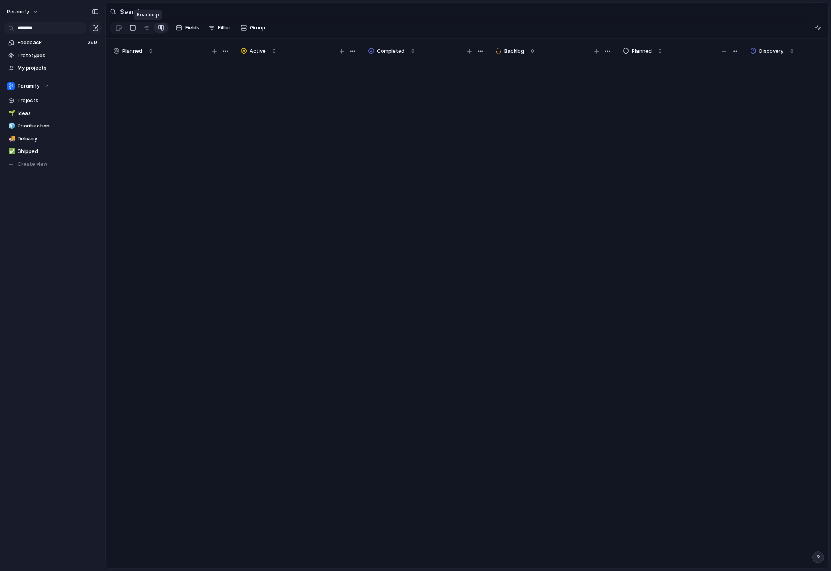 This screenshot has width=831, height=571. I want to click on span: Feedback, so click(51, 43).